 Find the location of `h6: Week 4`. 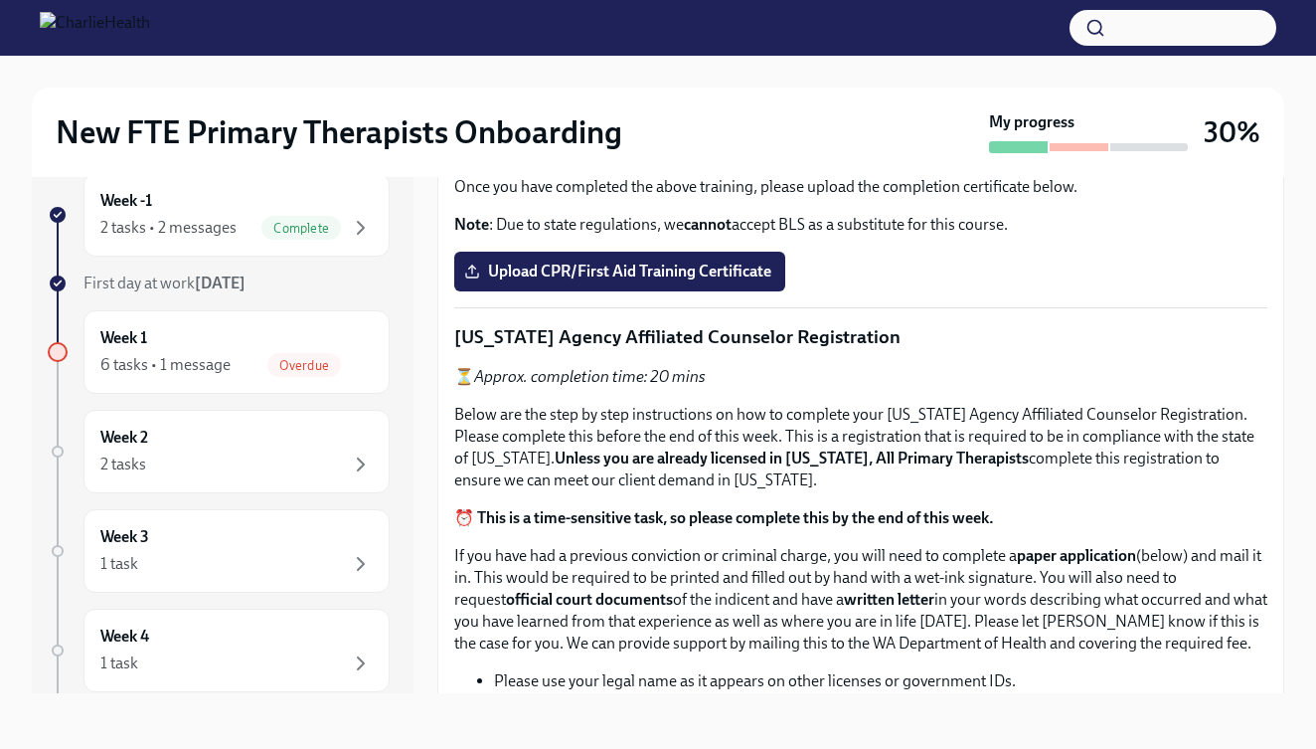

h6: Week 4 is located at coordinates (124, 636).